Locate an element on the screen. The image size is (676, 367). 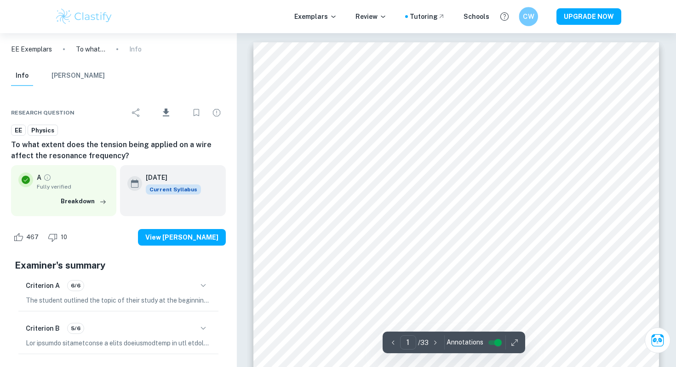
h6: Criterion B is located at coordinates (43, 328).